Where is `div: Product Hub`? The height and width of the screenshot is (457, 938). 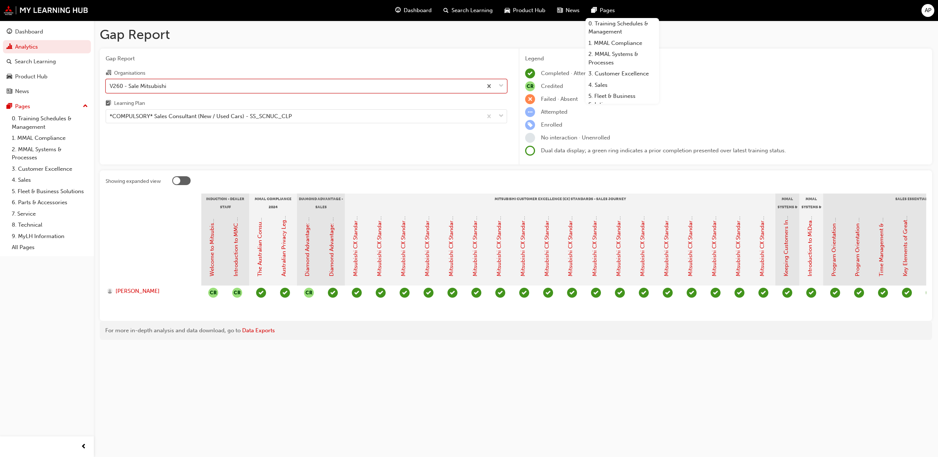
div: Product Hub is located at coordinates (31, 77).